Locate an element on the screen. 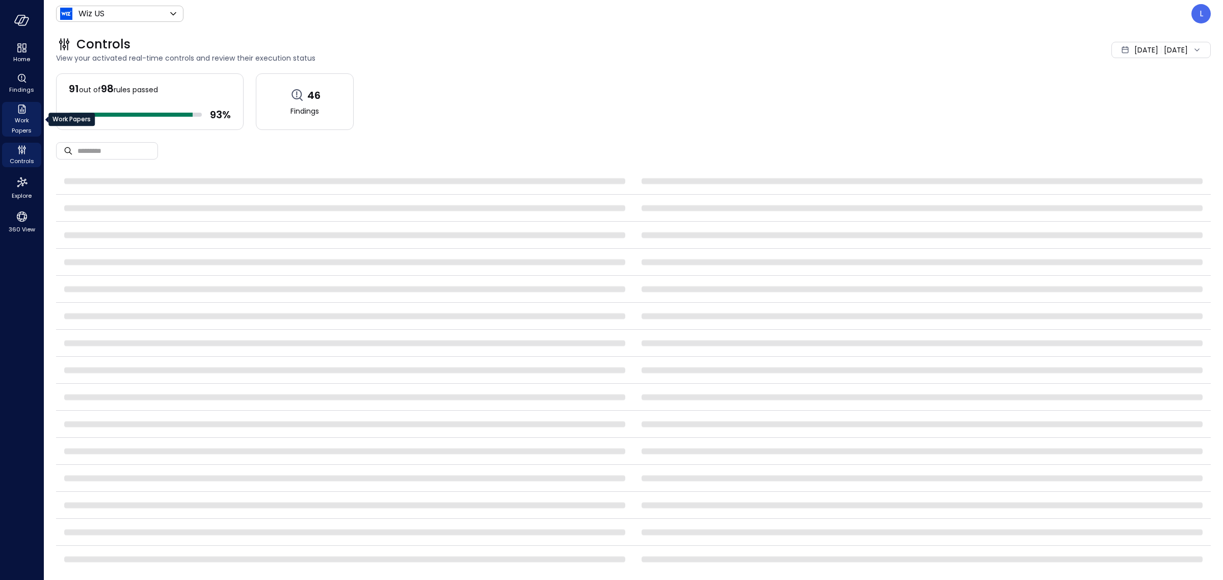 This screenshot has width=1223, height=580. div: Findings is located at coordinates (21, 84).